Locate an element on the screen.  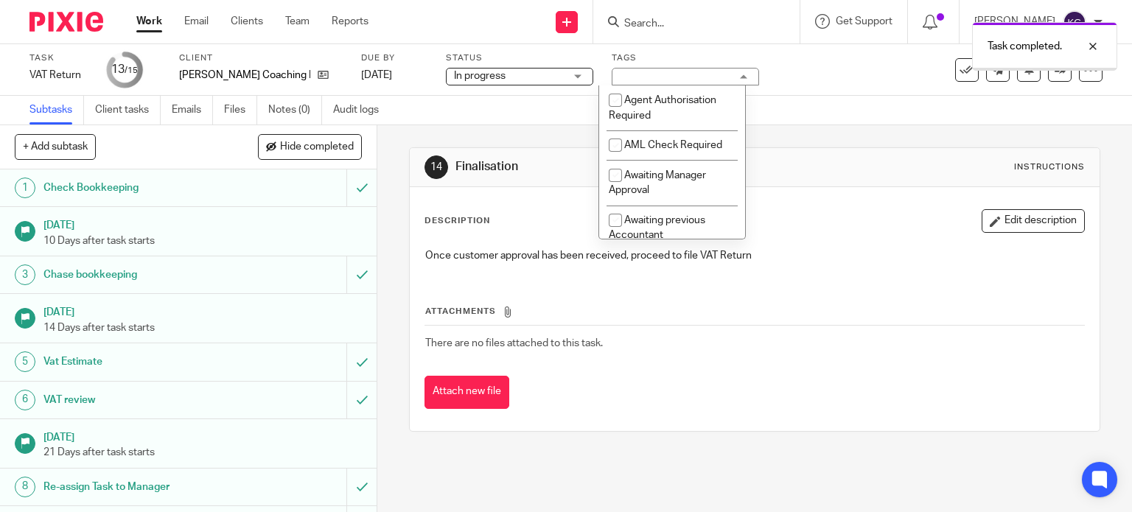
h1: Vat Estimate is located at coordinates (139, 362).